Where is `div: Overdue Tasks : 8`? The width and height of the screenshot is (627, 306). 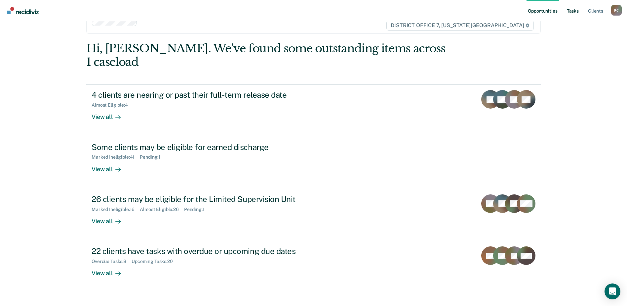
div: Overdue Tasks : 8 is located at coordinates (111, 261).